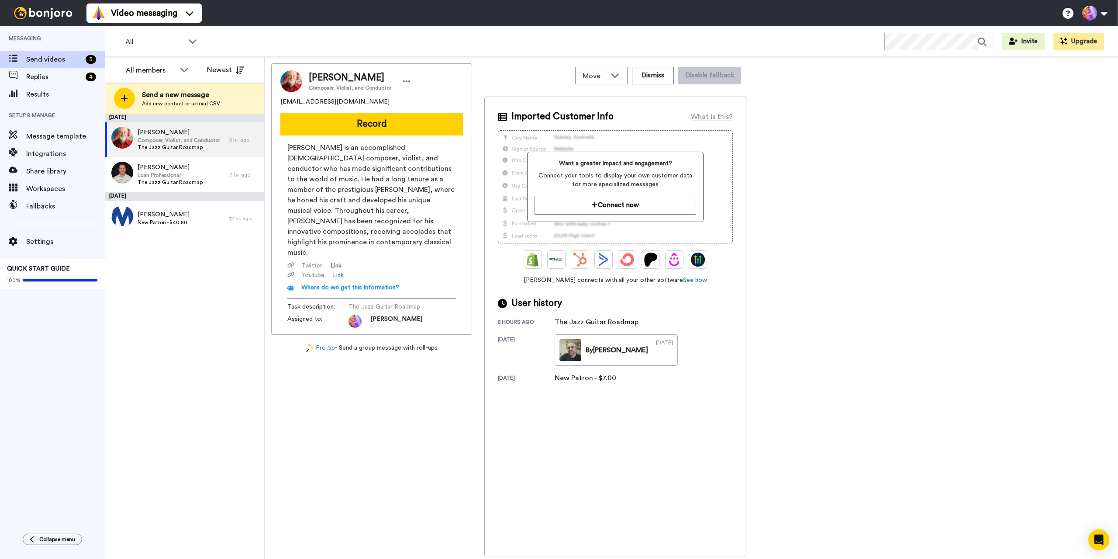  Describe the element at coordinates (43, 13) in the screenshot. I see `img: bj-logo-header-white.svg` at that location.